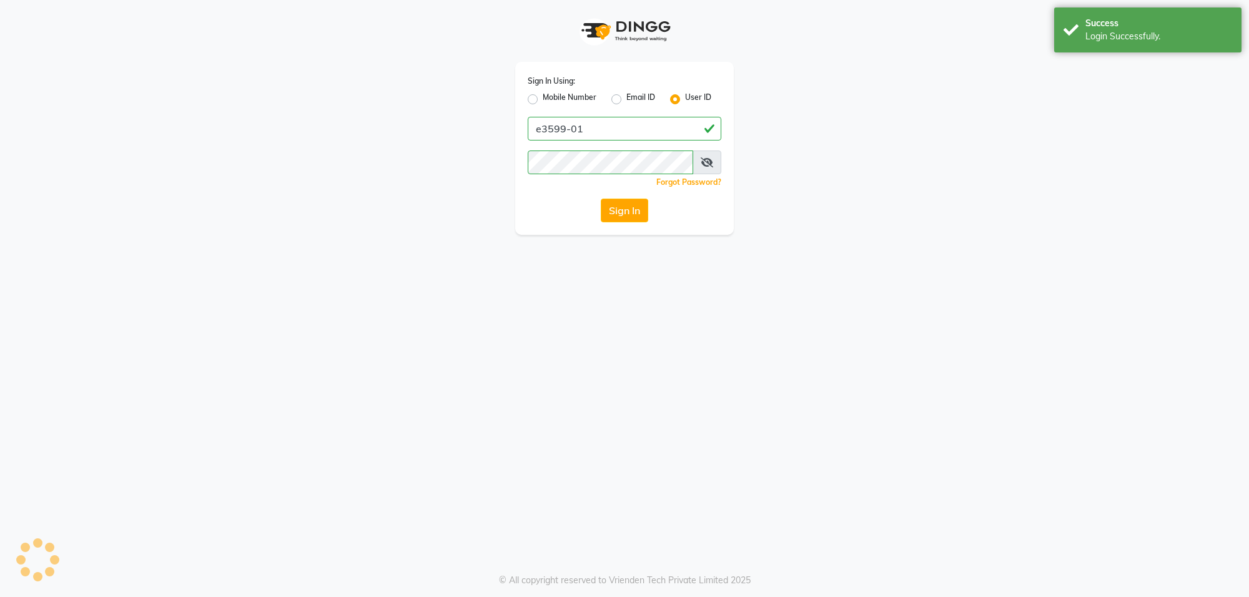 This screenshot has height=597, width=1249. Describe the element at coordinates (689, 182) in the screenshot. I see `a: Forgot Password?` at that location.